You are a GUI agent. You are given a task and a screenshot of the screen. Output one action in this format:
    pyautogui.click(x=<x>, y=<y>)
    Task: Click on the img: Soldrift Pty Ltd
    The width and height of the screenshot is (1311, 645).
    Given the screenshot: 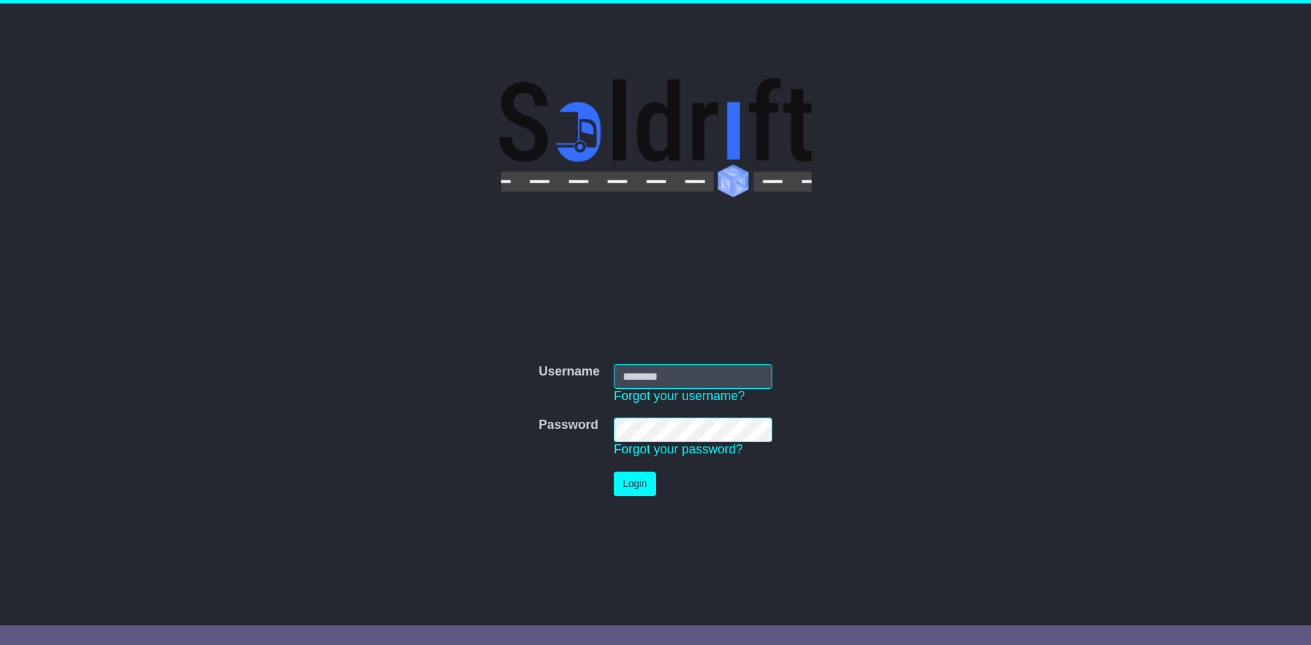 What is the action you would take?
    pyautogui.click(x=655, y=137)
    